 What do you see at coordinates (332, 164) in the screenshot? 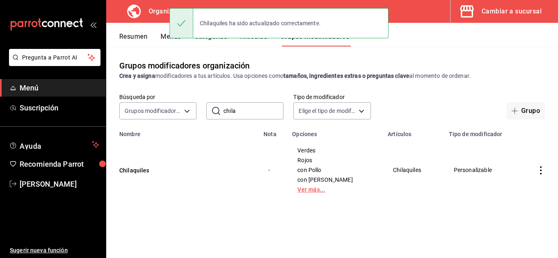
I see `table: simple table` at bounding box center [332, 164].